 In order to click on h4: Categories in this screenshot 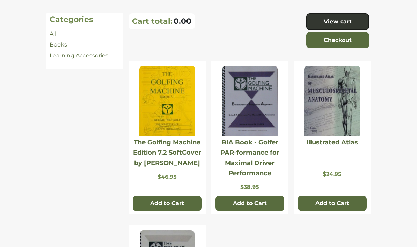, I will do `click(85, 20)`.